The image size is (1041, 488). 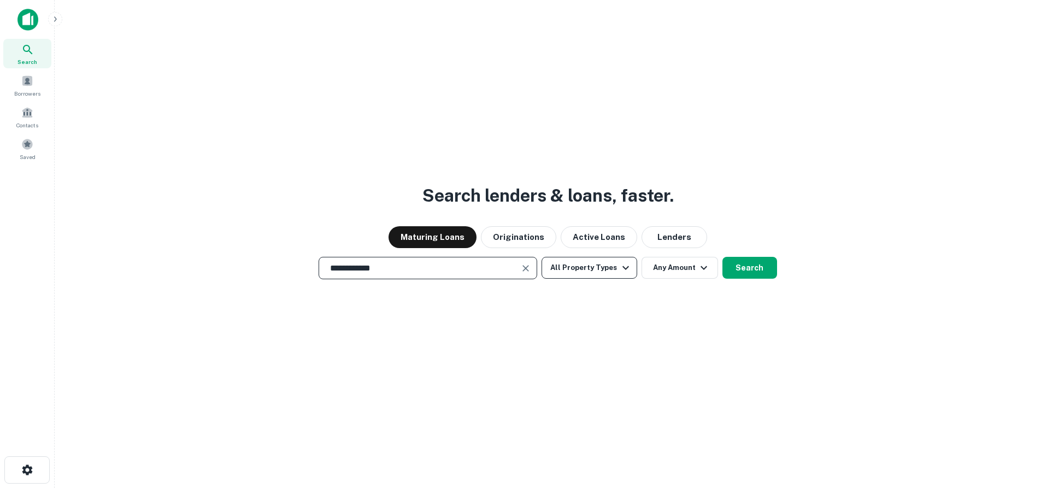 What do you see at coordinates (27, 62) in the screenshot?
I see `span: Search` at bounding box center [27, 62].